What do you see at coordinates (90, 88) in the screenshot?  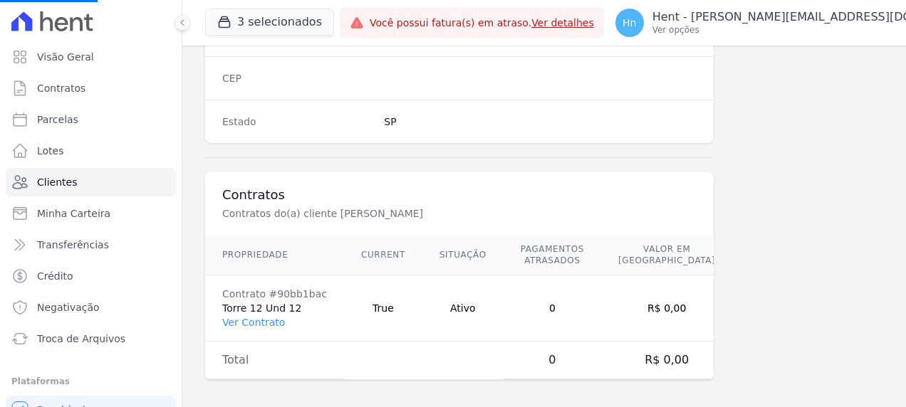 I see `a: Contratos` at bounding box center [90, 88].